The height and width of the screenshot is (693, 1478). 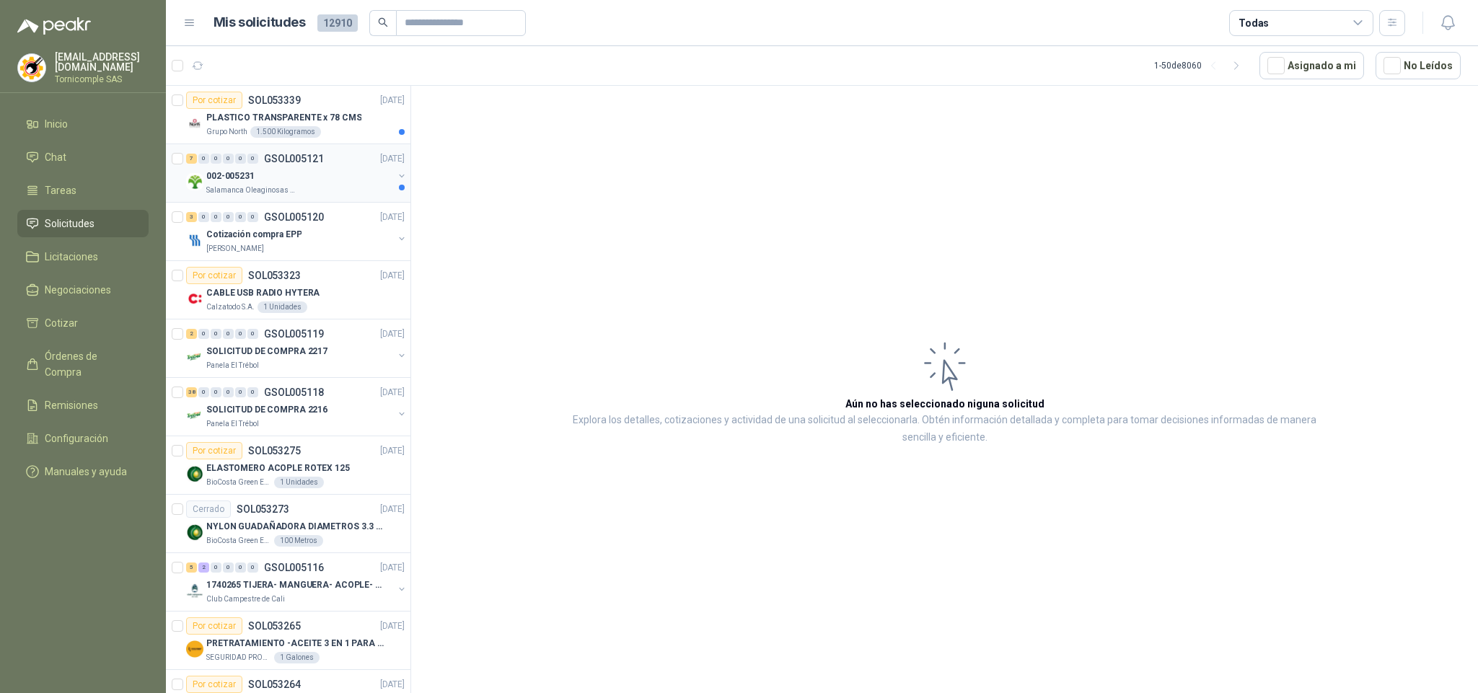 I want to click on p: GSOL005120, so click(x=294, y=217).